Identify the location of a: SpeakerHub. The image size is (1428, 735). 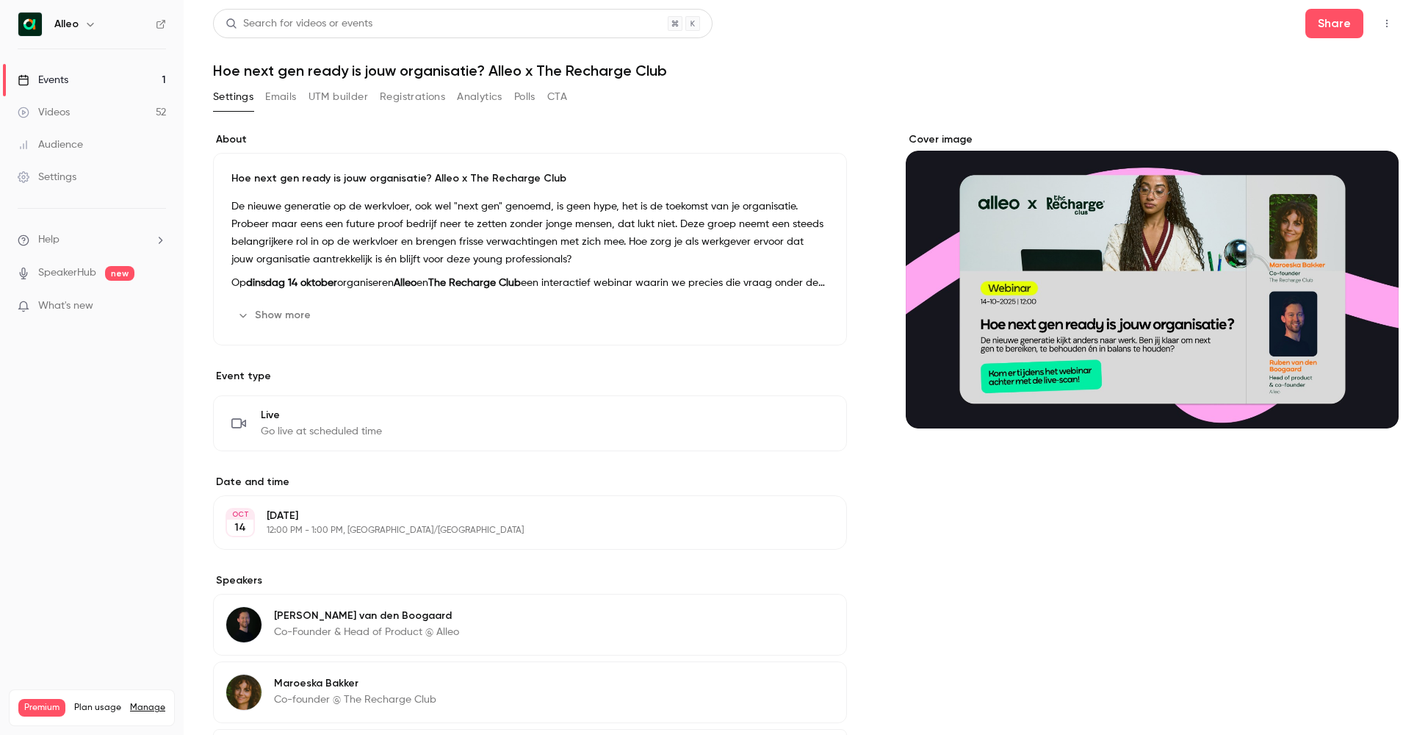
(67, 273).